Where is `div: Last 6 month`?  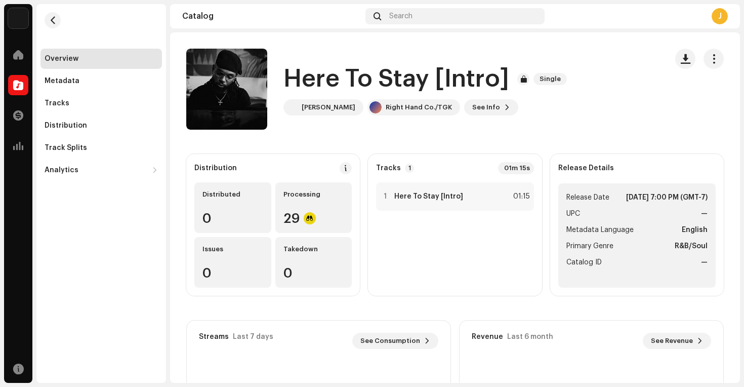 div: Last 6 month is located at coordinates (530, 336).